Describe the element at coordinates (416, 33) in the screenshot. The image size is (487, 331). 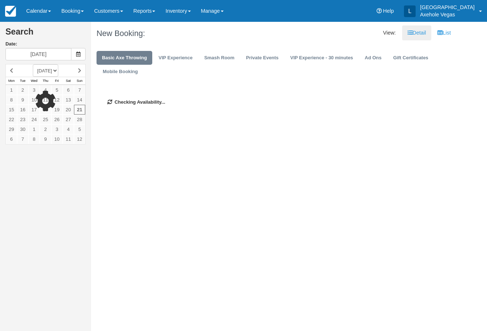
I see `a: Detail` at that location.